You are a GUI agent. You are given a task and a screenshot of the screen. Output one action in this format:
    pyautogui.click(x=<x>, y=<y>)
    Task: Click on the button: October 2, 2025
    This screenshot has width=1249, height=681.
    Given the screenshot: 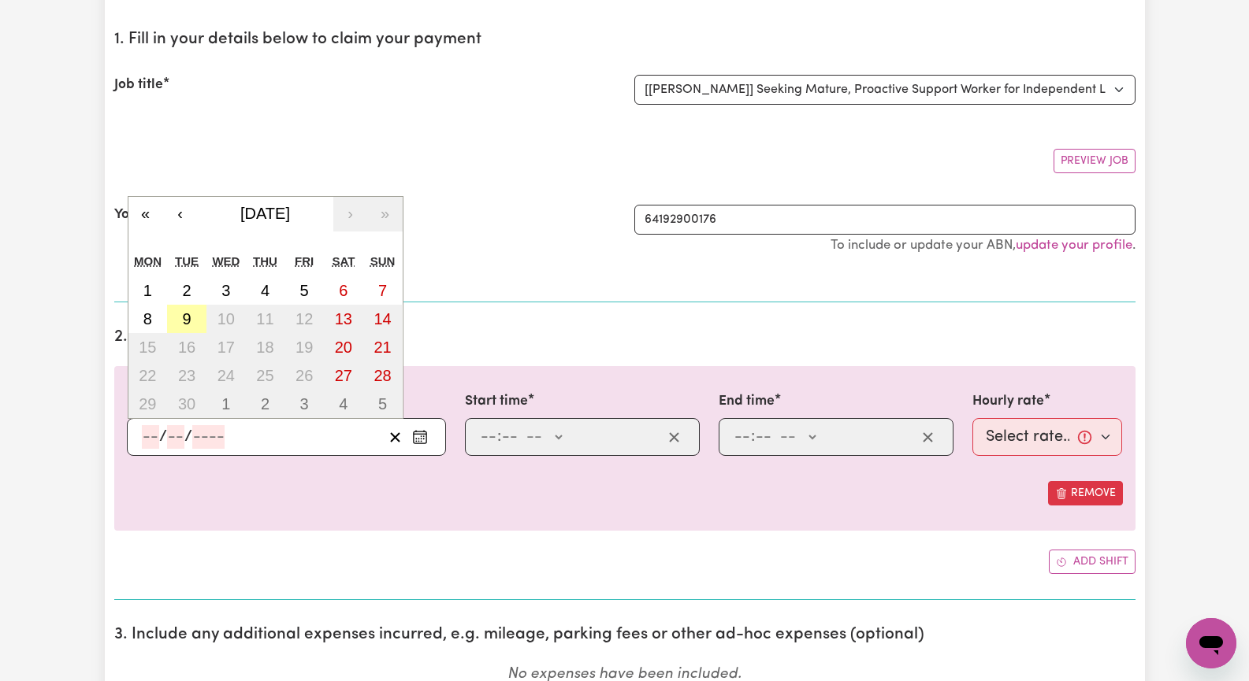 What is the action you would take?
    pyautogui.click(x=265, y=404)
    